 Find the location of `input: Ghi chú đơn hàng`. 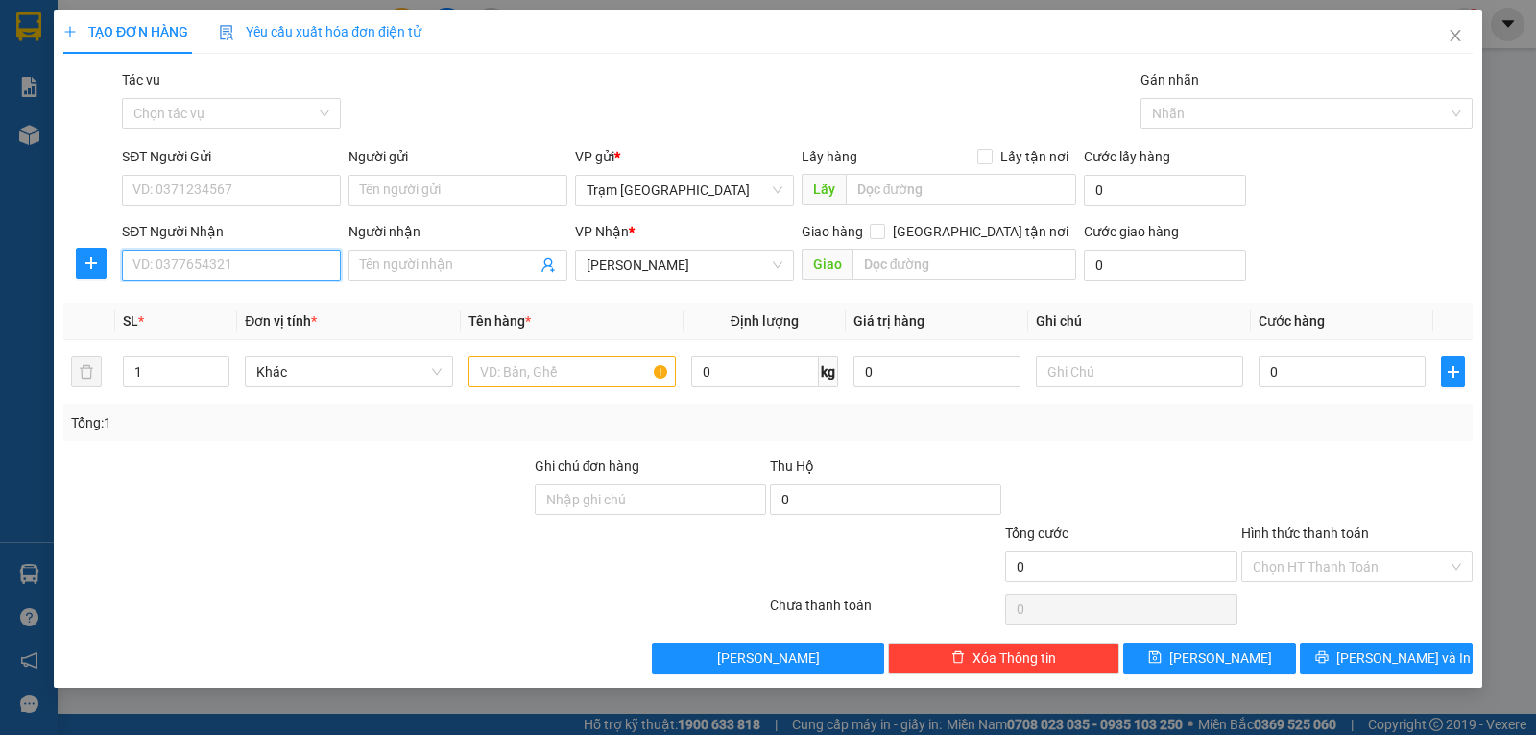

input: Ghi chú đơn hàng is located at coordinates (650, 499).